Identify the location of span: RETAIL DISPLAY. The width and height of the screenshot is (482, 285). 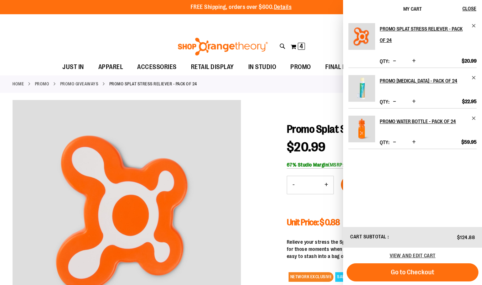
(212, 67).